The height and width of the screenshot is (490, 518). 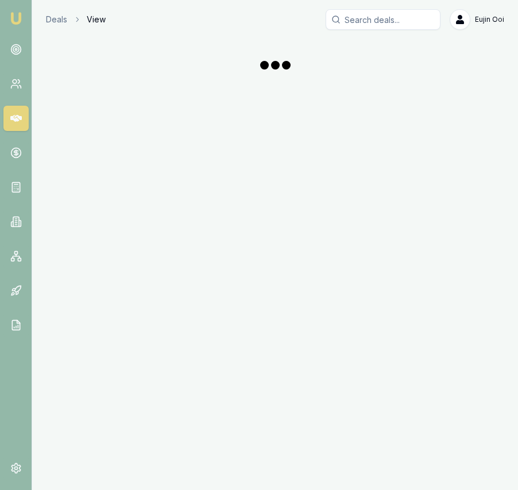 I want to click on img: emu-icon-u.png, so click(x=16, y=18).